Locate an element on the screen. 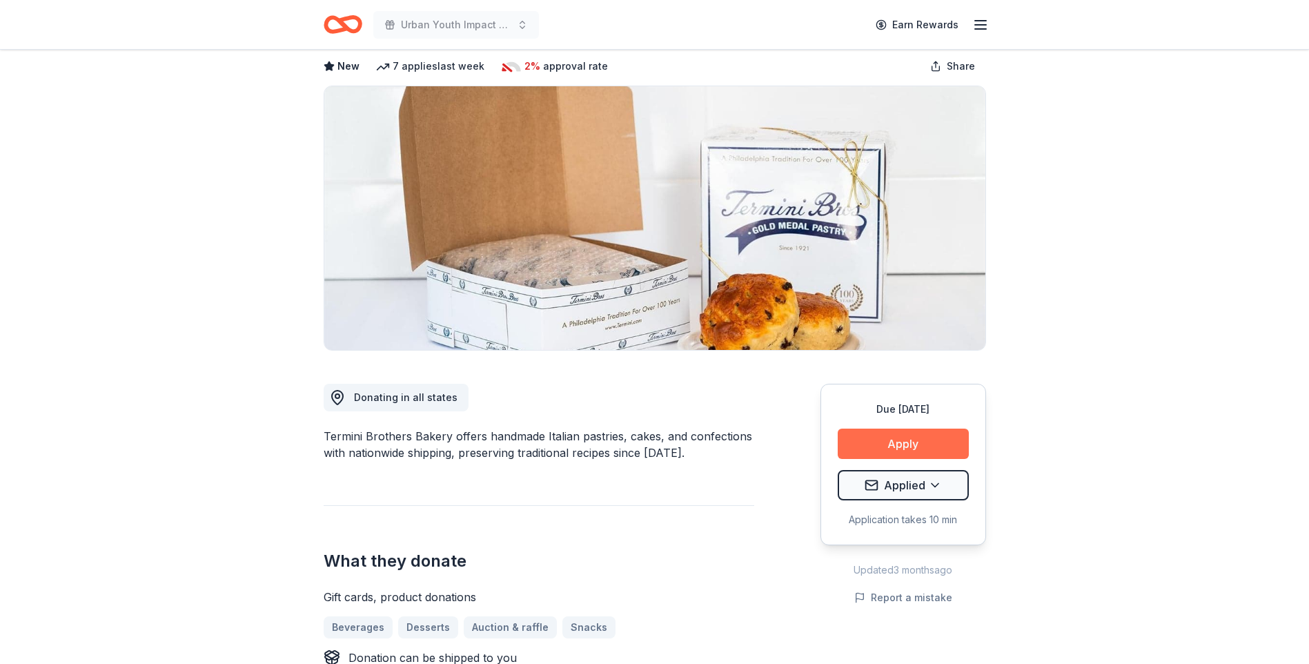 The width and height of the screenshot is (1309, 664). span: New is located at coordinates (348, 66).